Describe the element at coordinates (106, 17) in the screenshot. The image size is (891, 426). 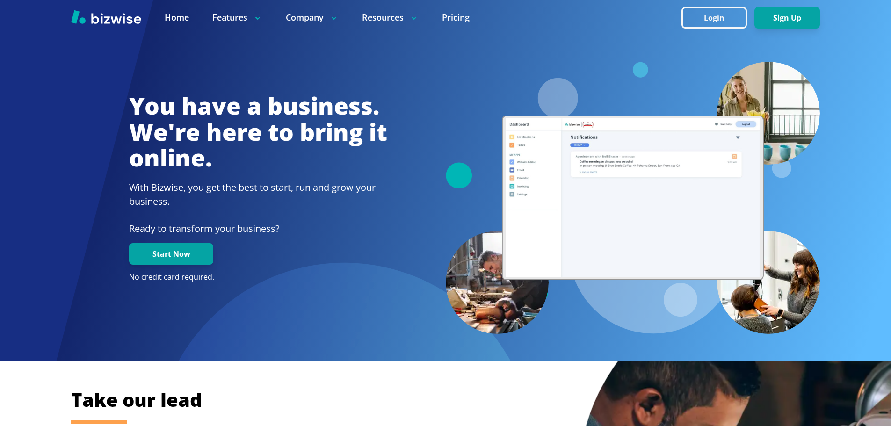
I see `img: Bizwise Logo` at that location.